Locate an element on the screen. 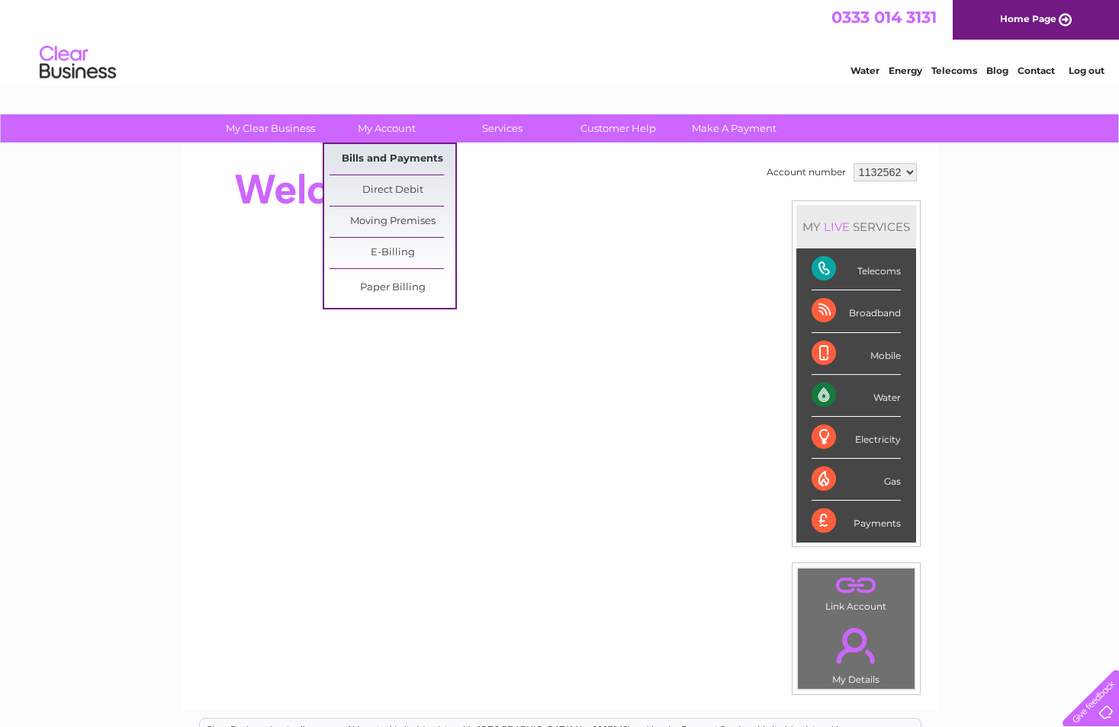 This screenshot has width=1119, height=727. div: Payments is located at coordinates (856, 522).